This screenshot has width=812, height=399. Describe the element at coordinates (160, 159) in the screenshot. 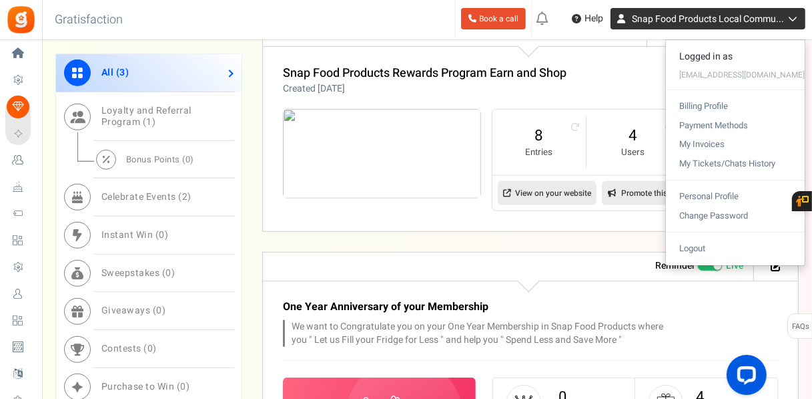

I see `span: Bonus Points ( )` at that location.